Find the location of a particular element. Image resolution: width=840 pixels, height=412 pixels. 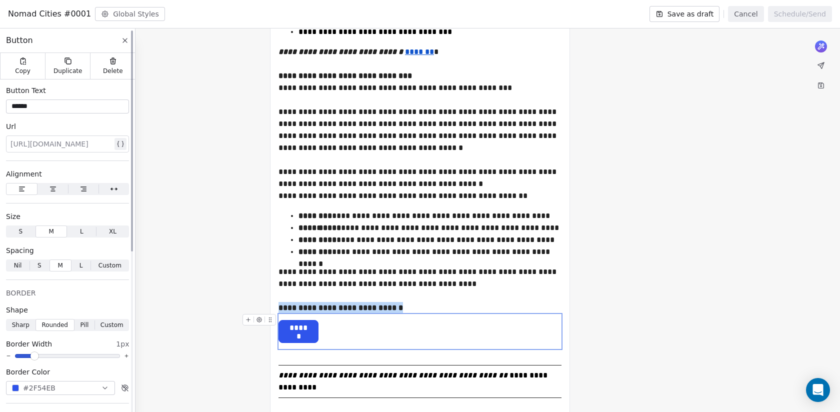

span: Copy is located at coordinates (23, 71).